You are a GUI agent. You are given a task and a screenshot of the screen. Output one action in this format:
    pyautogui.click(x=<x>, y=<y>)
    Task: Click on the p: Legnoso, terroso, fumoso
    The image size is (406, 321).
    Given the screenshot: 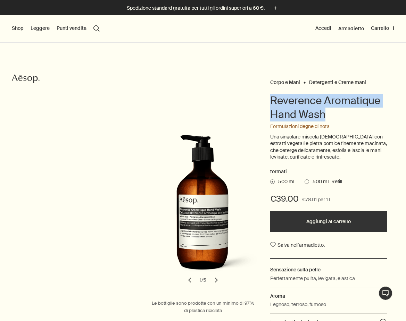 What is the action you would take?
    pyautogui.click(x=298, y=305)
    